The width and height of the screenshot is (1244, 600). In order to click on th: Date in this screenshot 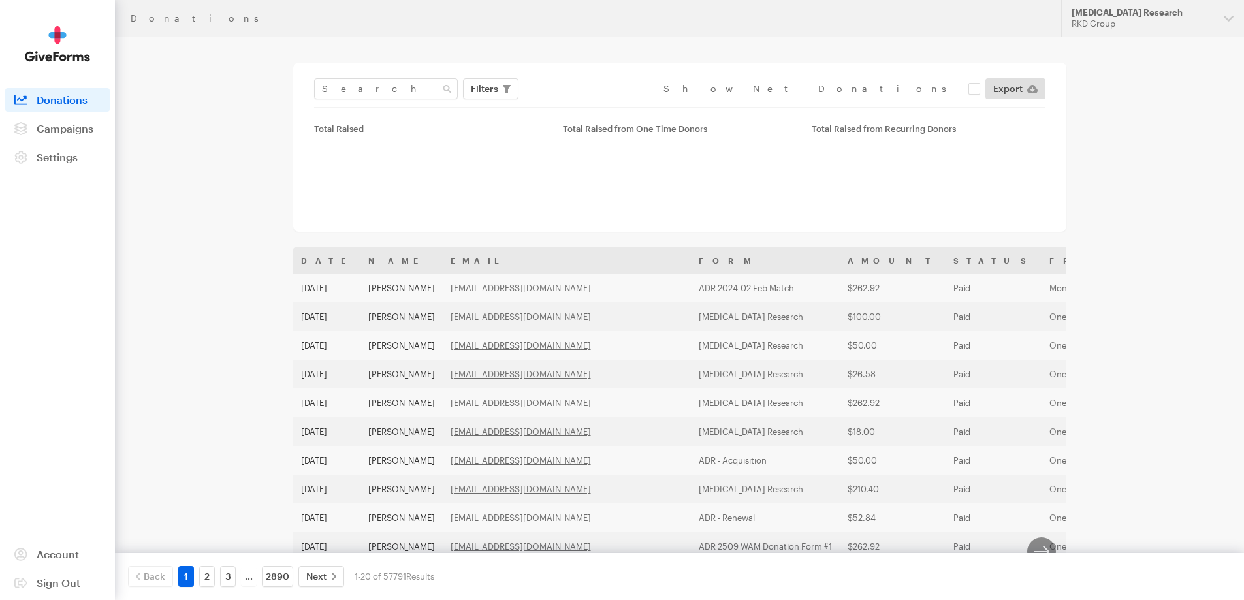, I will do `click(327, 261)`.